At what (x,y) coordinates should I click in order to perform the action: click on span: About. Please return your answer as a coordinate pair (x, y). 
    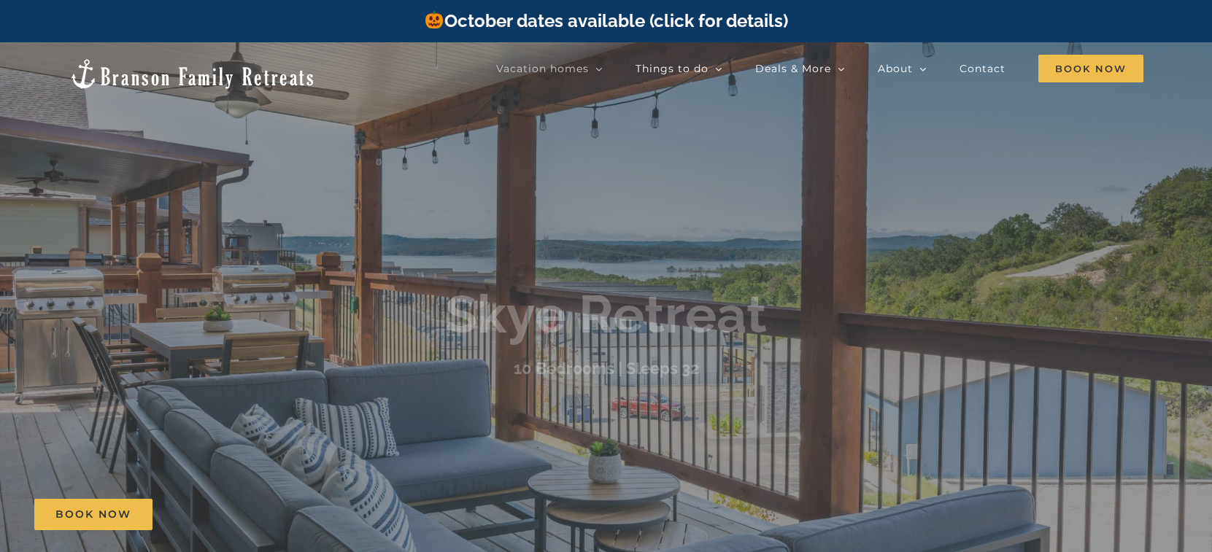
    Looking at the image, I should click on (895, 69).